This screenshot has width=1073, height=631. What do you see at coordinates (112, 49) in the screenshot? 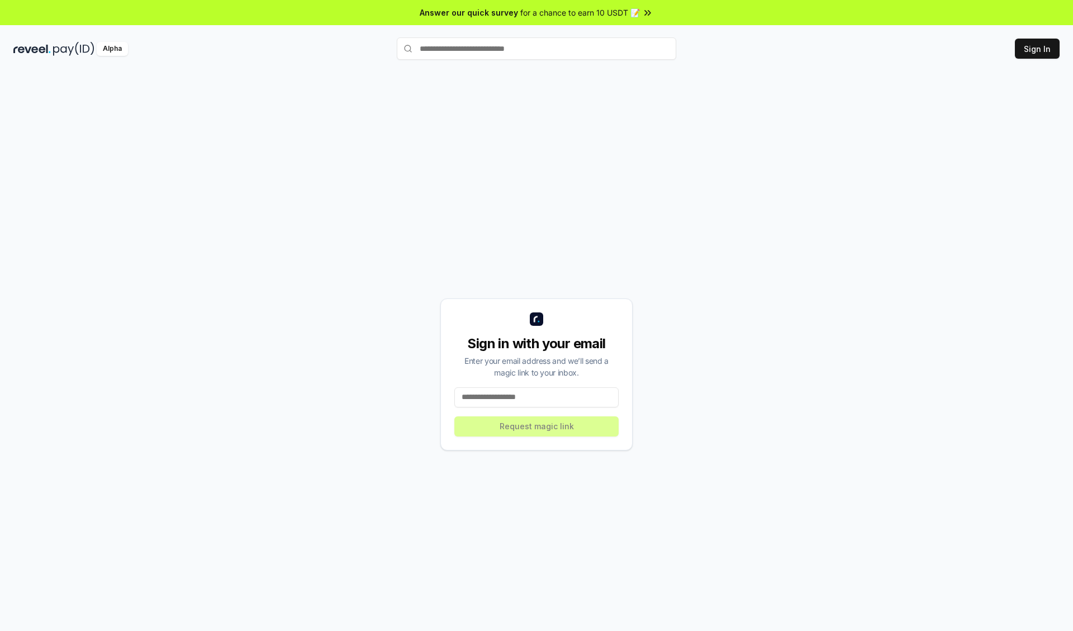
I see `div: Alpha` at bounding box center [112, 49].